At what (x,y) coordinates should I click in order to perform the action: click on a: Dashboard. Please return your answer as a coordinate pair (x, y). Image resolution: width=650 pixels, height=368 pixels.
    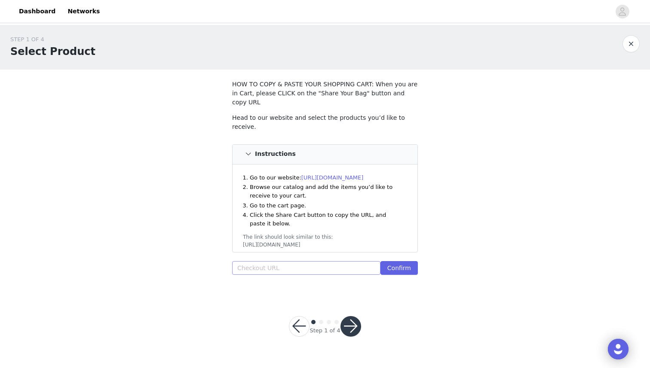
    Looking at the image, I should click on (37, 11).